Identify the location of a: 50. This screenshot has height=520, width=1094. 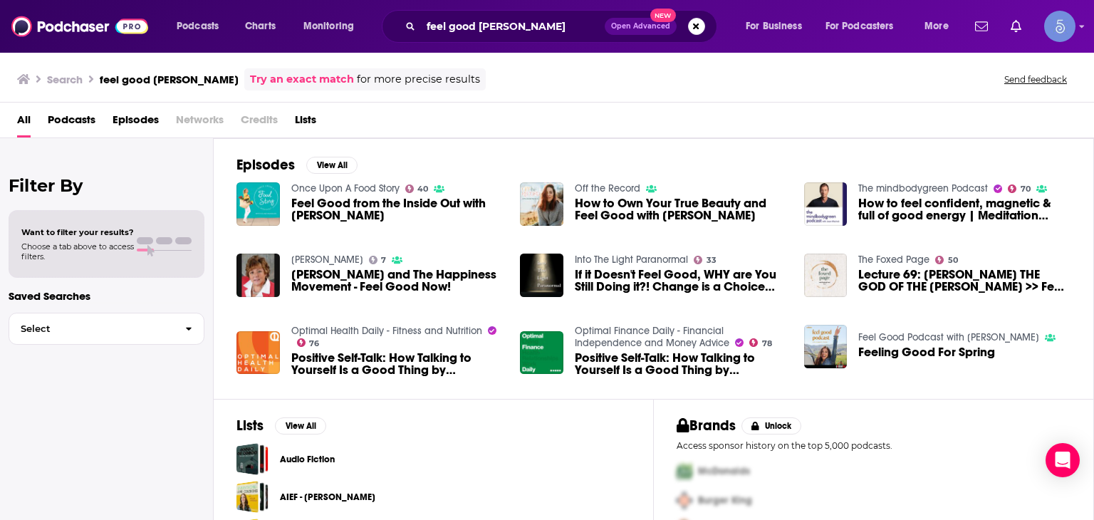
(947, 260).